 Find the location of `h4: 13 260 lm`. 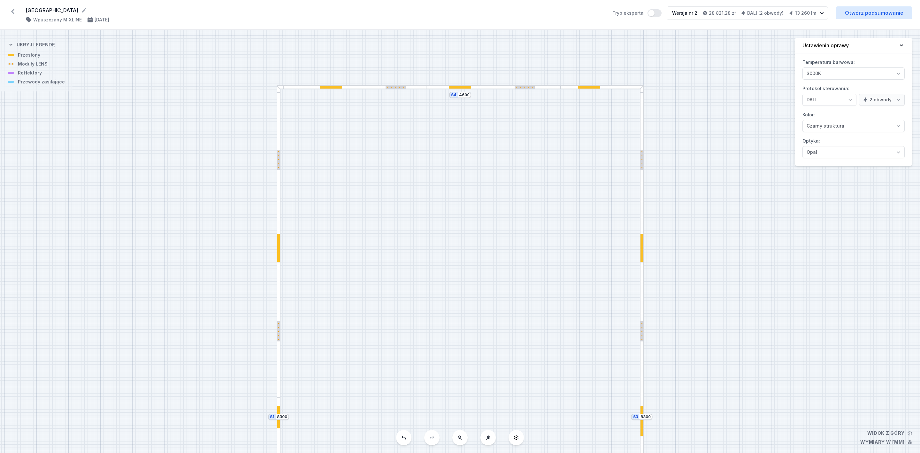

h4: 13 260 lm is located at coordinates (806, 13).